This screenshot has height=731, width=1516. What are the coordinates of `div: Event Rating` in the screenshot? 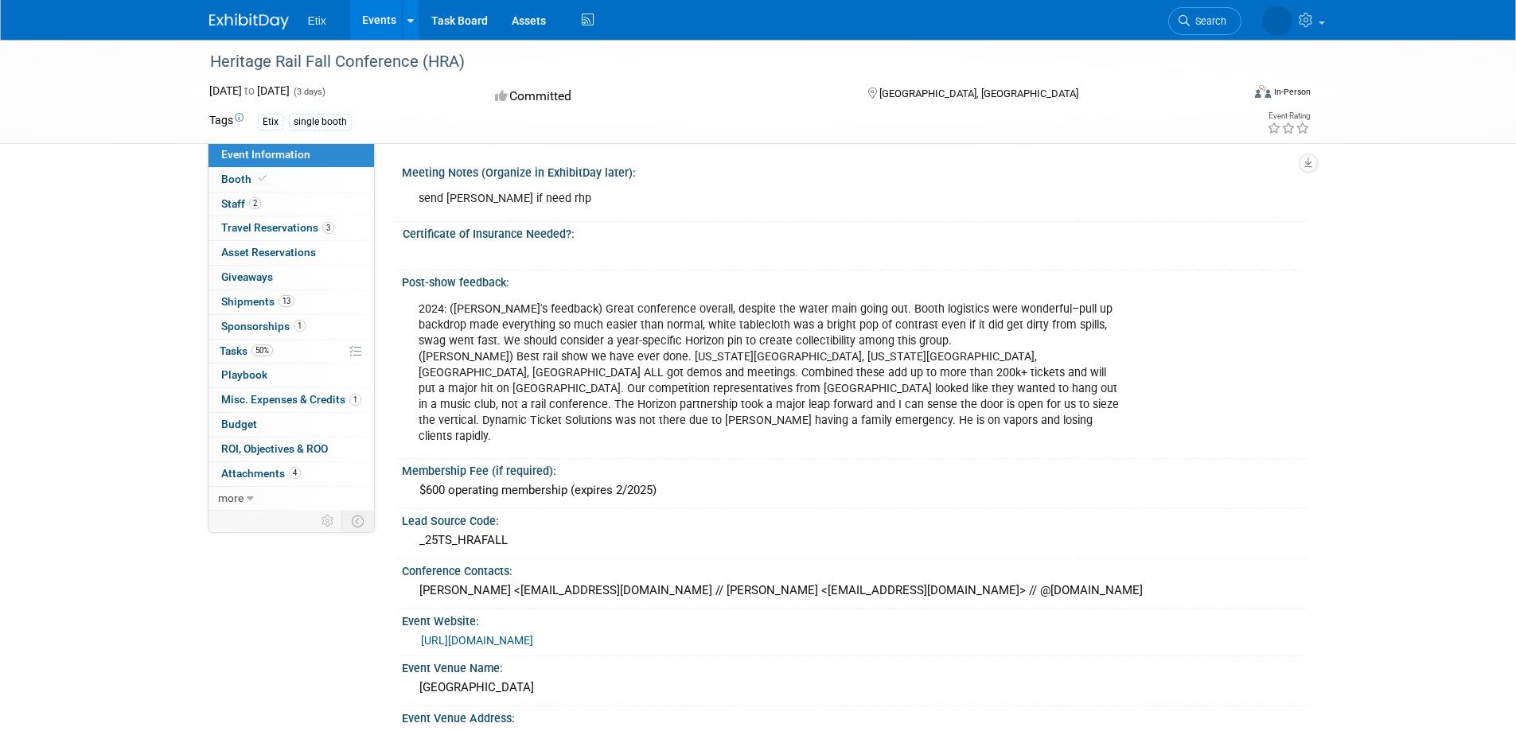 It's located at (1288, 116).